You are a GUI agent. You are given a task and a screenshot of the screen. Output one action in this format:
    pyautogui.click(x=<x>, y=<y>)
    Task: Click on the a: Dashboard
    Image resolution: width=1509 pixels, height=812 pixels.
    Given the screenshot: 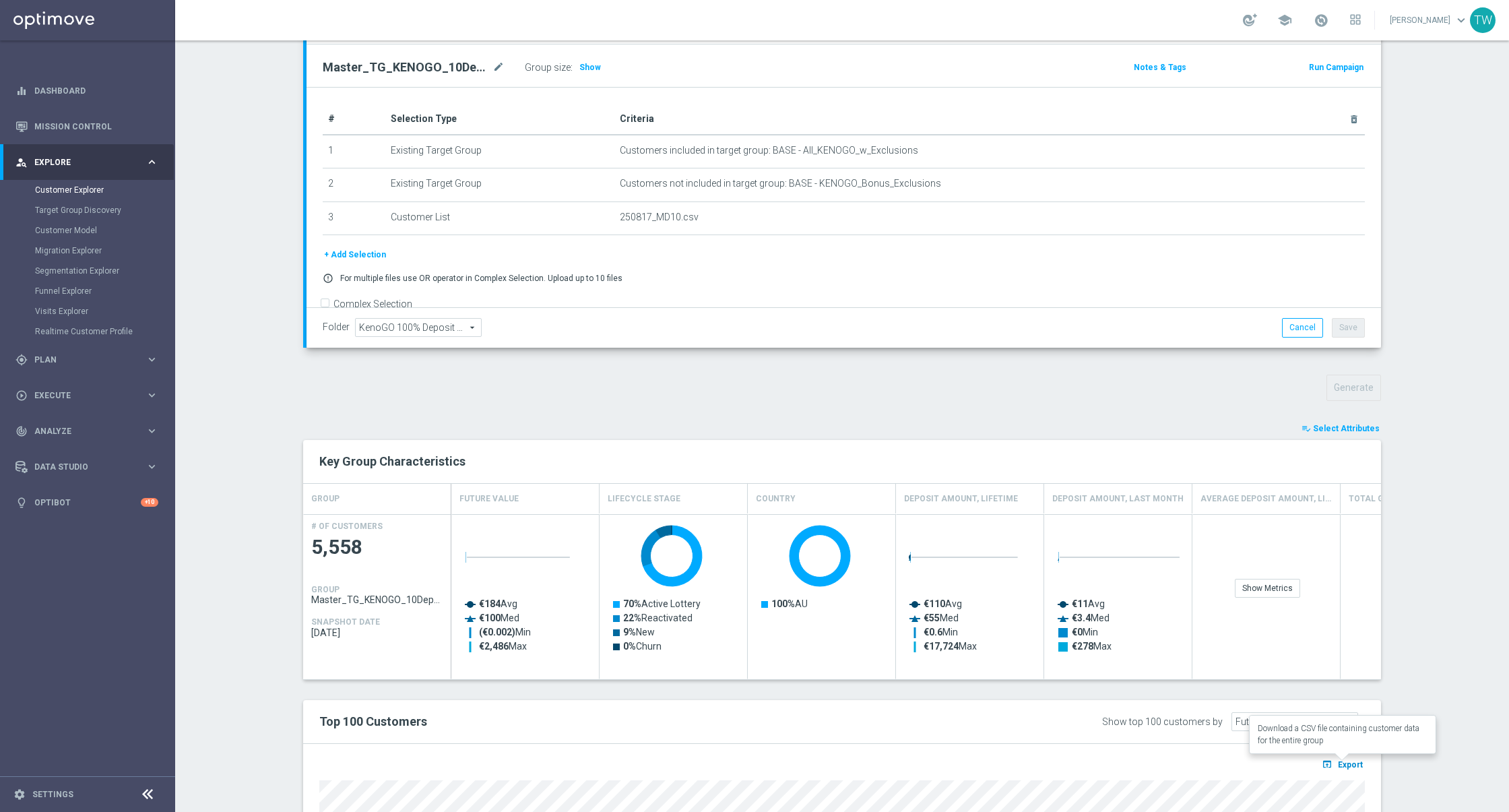 What is the action you would take?
    pyautogui.click(x=96, y=90)
    